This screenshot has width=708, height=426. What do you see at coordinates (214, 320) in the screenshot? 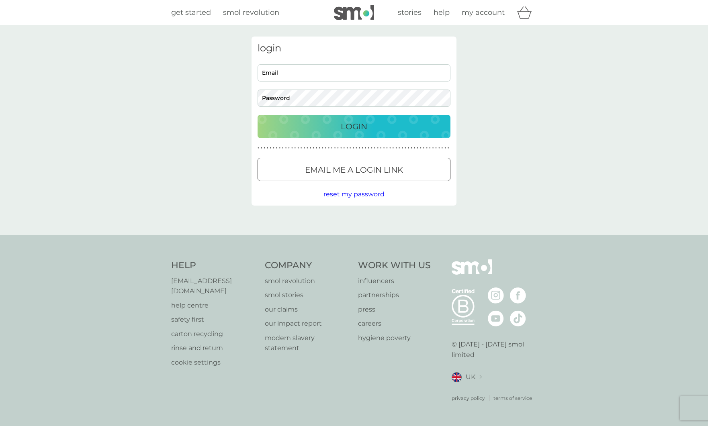
I see `a: safety first` at bounding box center [214, 320].